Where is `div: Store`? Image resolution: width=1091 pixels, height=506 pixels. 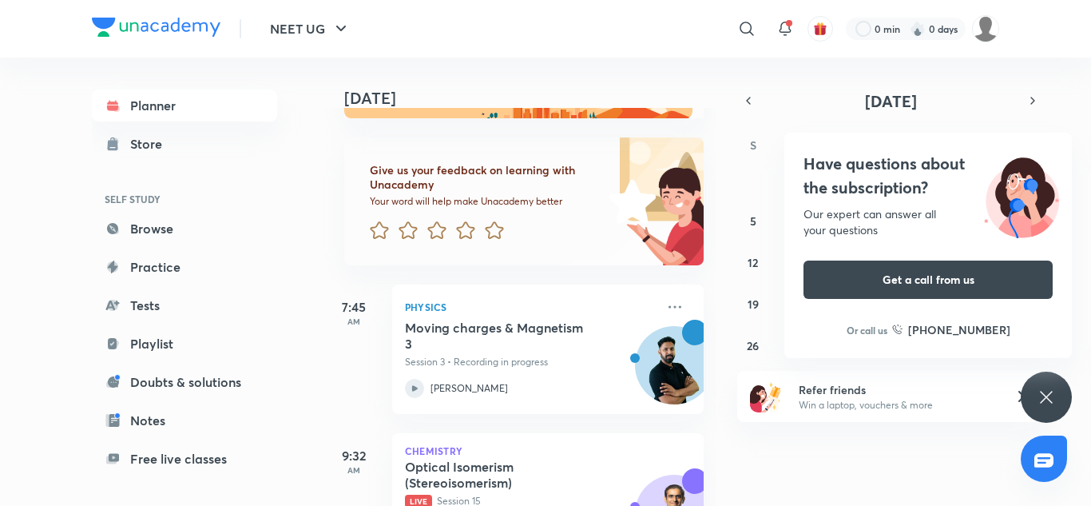
div: Store is located at coordinates (151, 144).